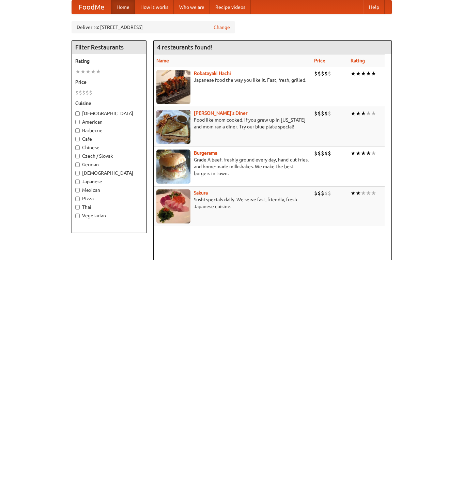 This screenshot has height=482, width=463. What do you see at coordinates (205, 153) in the screenshot?
I see `b: Burgerama` at bounding box center [205, 153].